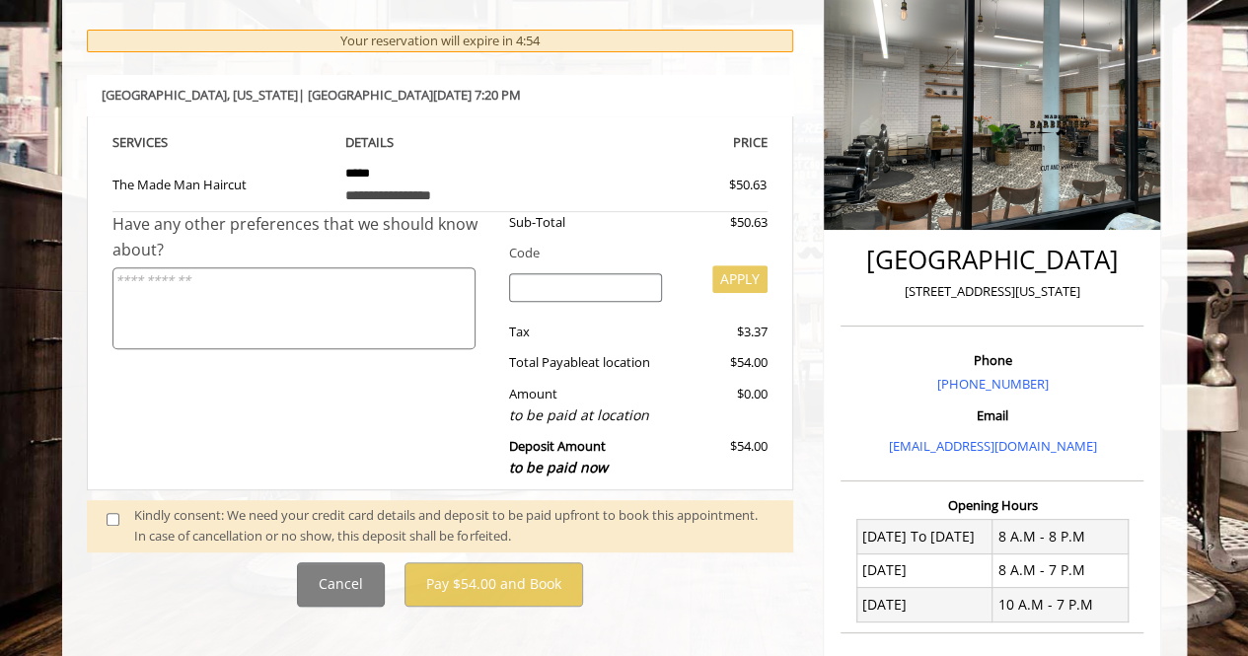 This screenshot has width=1248, height=656. What do you see at coordinates (222, 183) in the screenshot?
I see `td: The Made Man Haircut` at bounding box center [222, 183].